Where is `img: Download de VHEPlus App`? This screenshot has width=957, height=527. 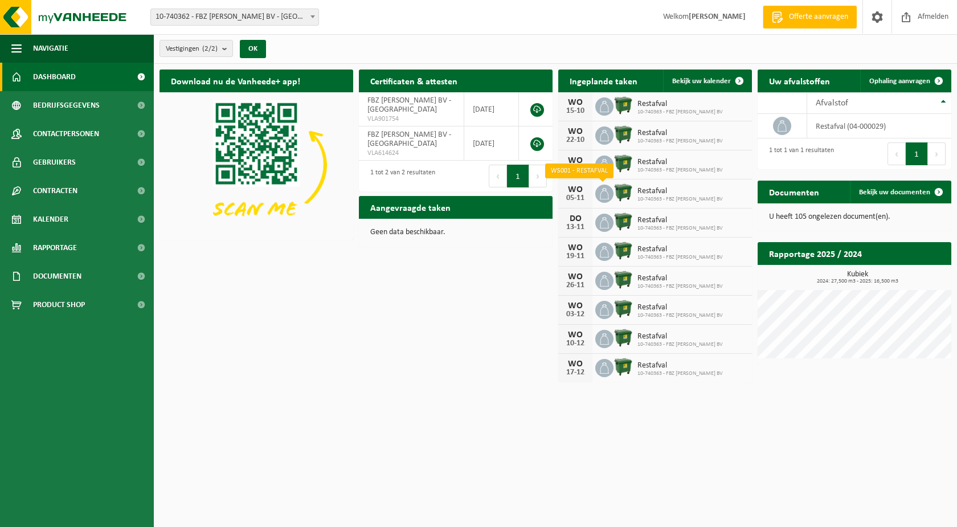 img: Download de VHEPlus App is located at coordinates (256, 165).